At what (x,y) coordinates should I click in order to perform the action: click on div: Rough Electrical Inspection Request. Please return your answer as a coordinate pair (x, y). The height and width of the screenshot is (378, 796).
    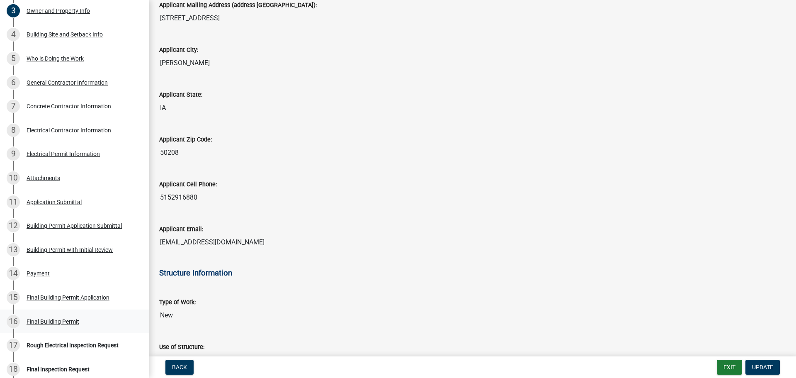
    Looking at the image, I should click on (73, 345).